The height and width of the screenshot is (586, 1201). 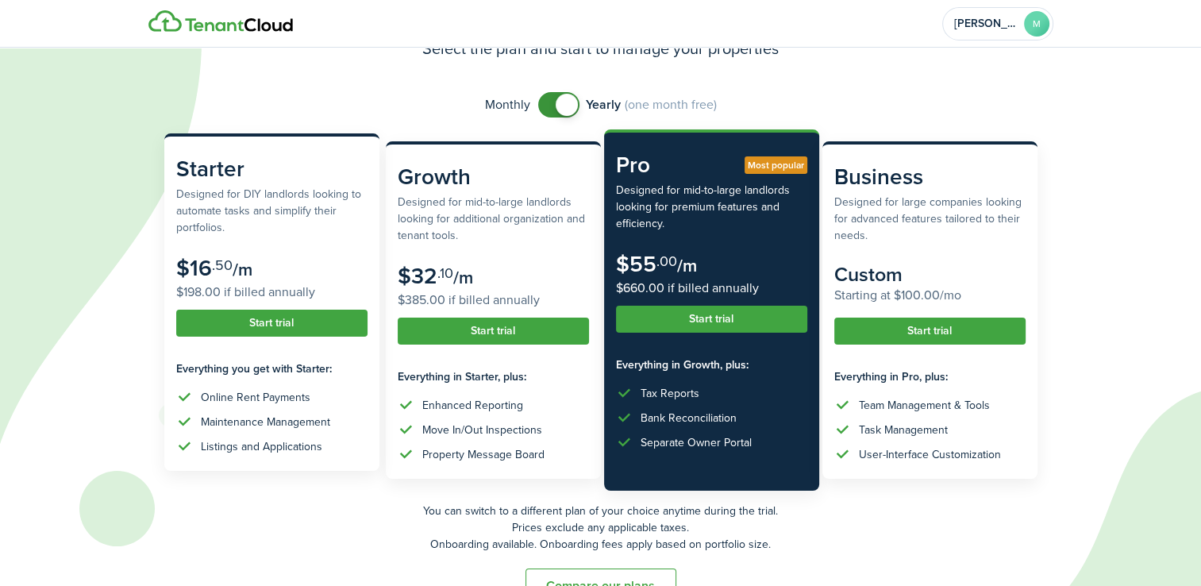 What do you see at coordinates (493, 300) in the screenshot?
I see `subscription-pricing-card-price-annual: $385.00 if billed annually` at bounding box center [493, 300].